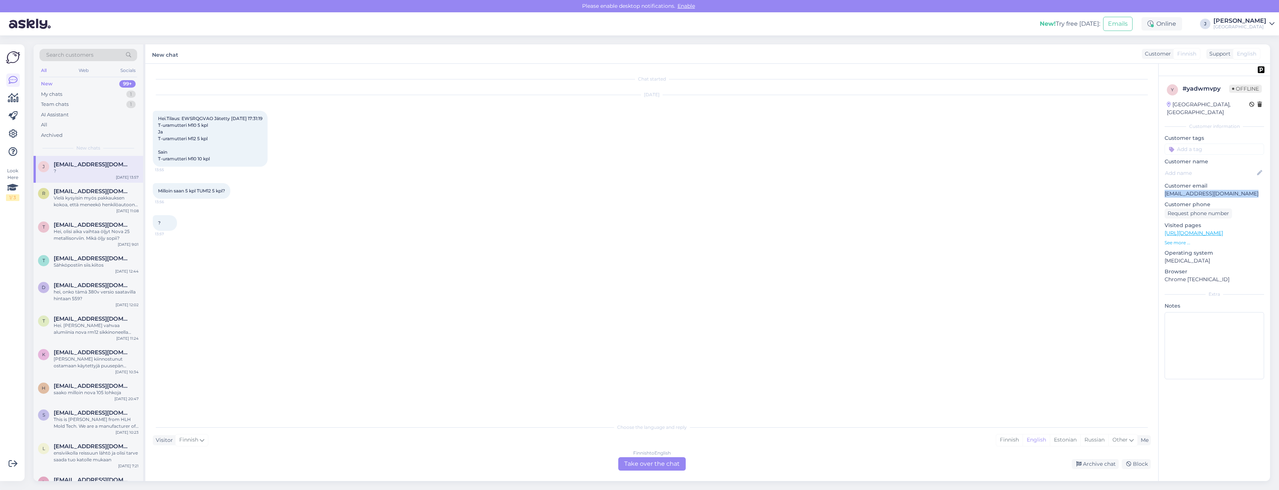 Image resolution: width=1279 pixels, height=490 pixels. Describe the element at coordinates (169, 234) in the screenshot. I see `span: 13:57` at that location.